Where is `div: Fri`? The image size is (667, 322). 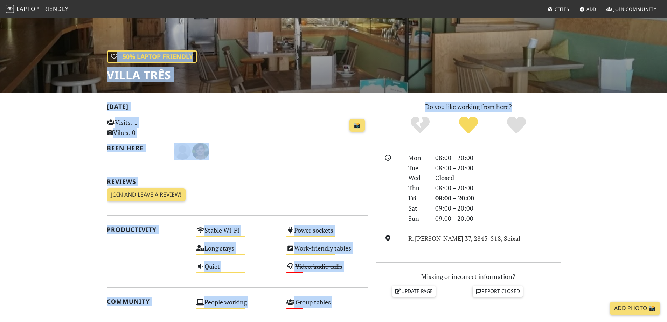 div: Fri is located at coordinates (417, 198).